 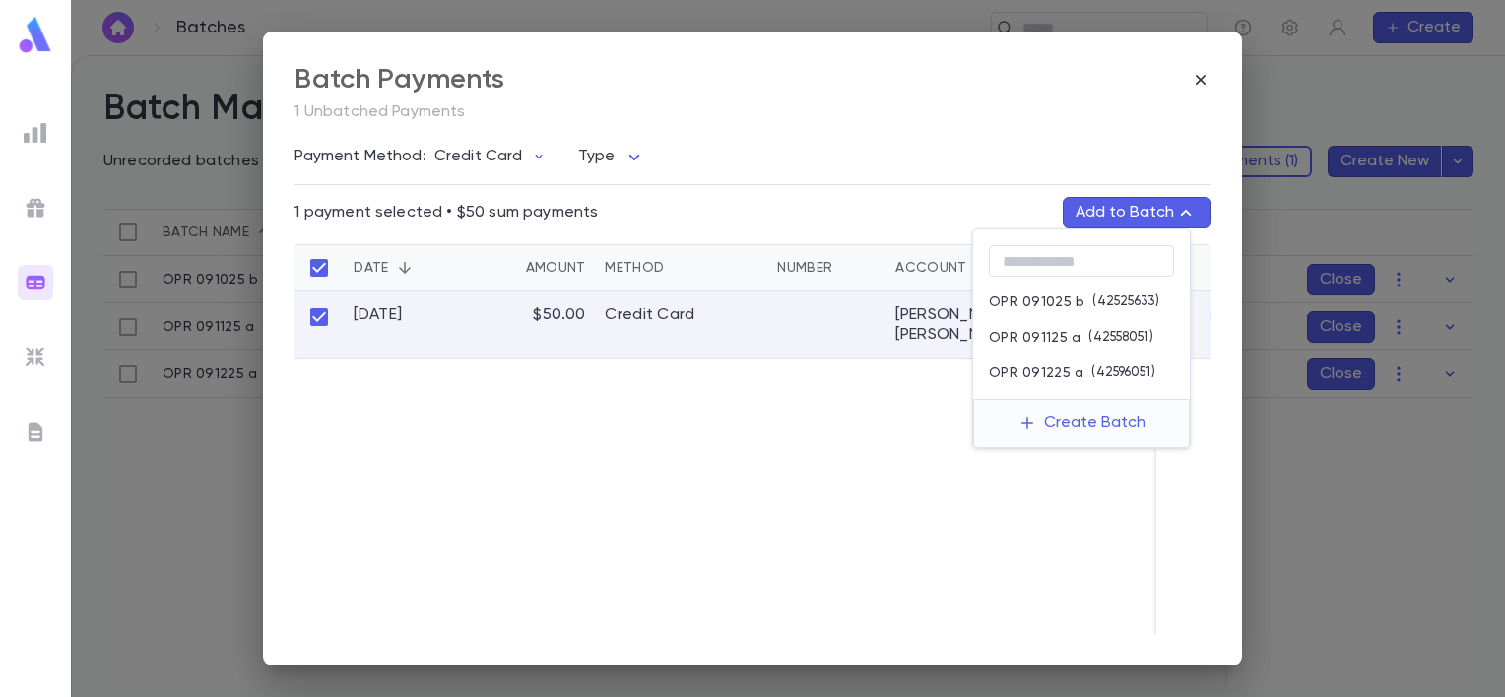 What do you see at coordinates (1036, 302) in the screenshot?
I see `p: OPR 091025 b` at bounding box center [1036, 302].